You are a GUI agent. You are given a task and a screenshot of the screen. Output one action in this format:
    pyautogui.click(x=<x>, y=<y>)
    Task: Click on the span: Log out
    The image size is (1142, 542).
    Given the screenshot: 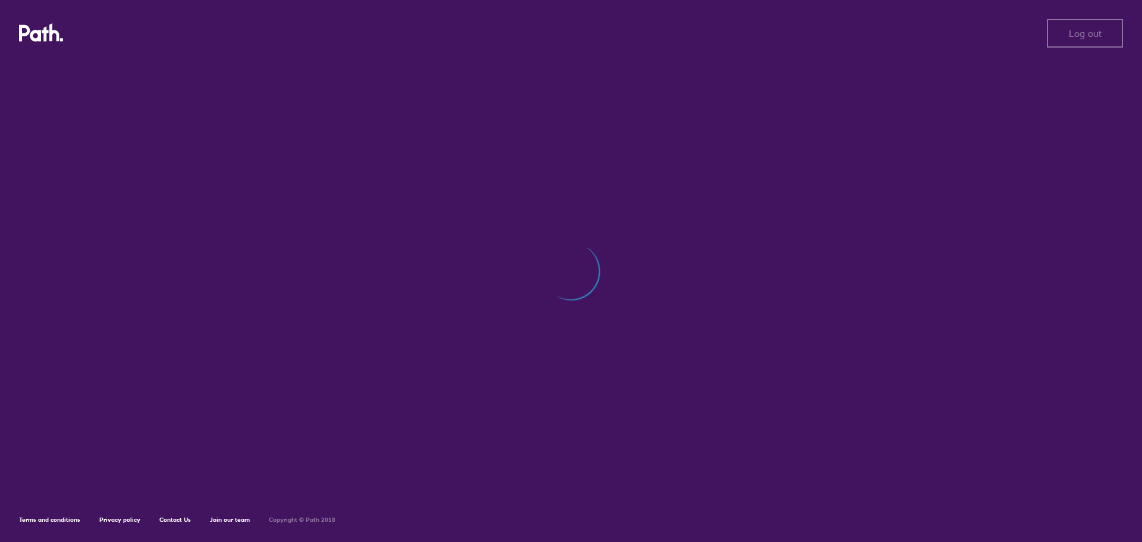 What is the action you would take?
    pyautogui.click(x=1085, y=33)
    